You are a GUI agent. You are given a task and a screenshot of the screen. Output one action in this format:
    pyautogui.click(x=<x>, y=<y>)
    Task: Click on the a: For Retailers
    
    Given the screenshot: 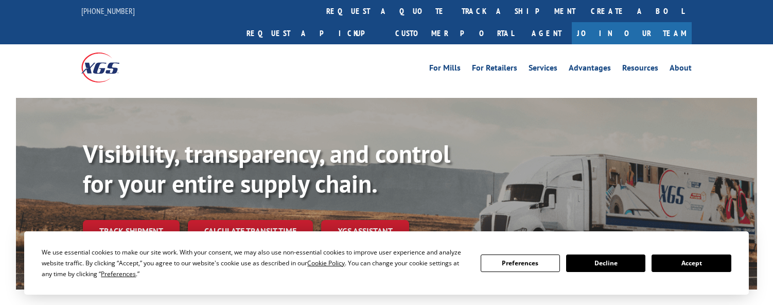 What is the action you would take?
    pyautogui.click(x=495, y=70)
    